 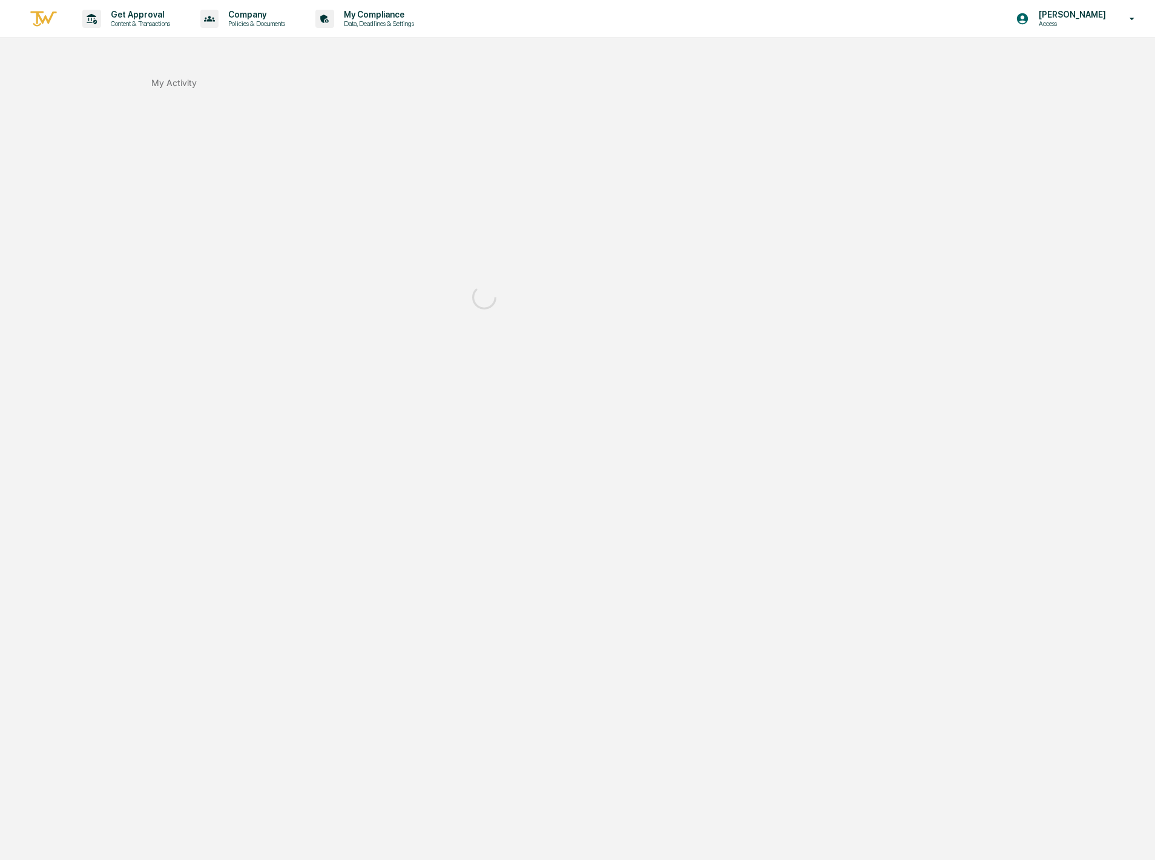 I want to click on p: Access, so click(x=1070, y=24).